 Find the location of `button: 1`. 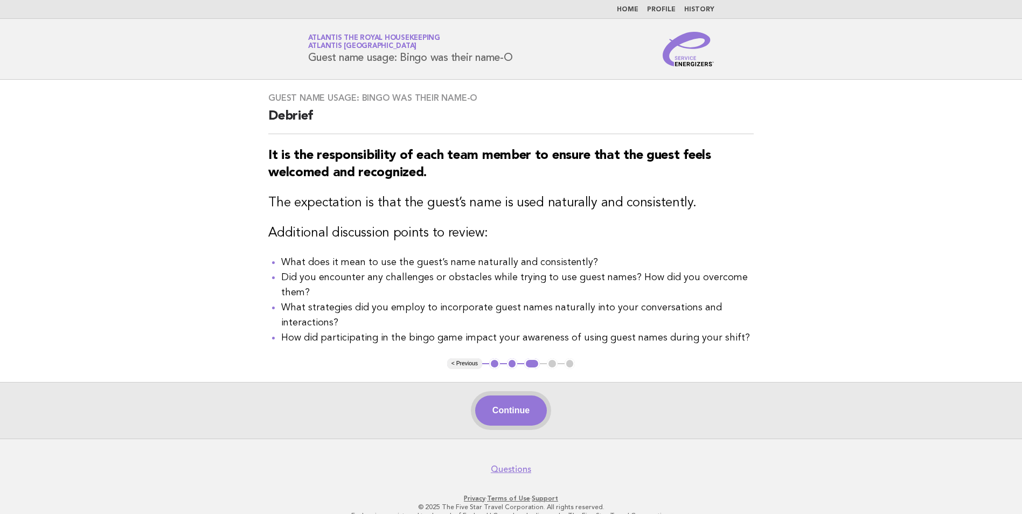

button: 1 is located at coordinates (495, 364).